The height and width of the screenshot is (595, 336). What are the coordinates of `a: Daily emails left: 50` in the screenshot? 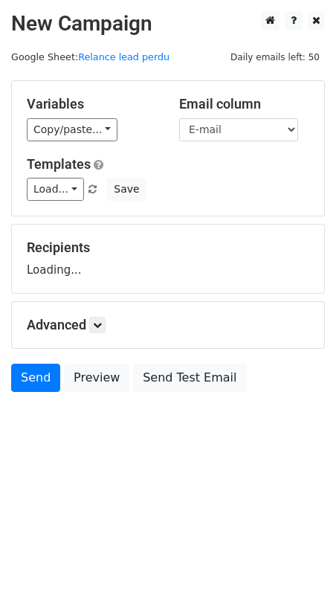 It's located at (275, 57).